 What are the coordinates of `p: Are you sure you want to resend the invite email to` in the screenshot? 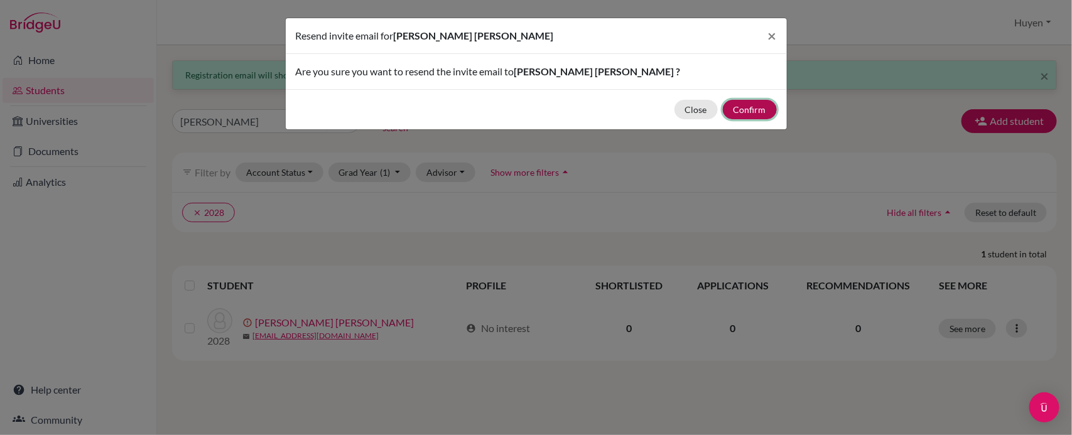 It's located at (536, 72).